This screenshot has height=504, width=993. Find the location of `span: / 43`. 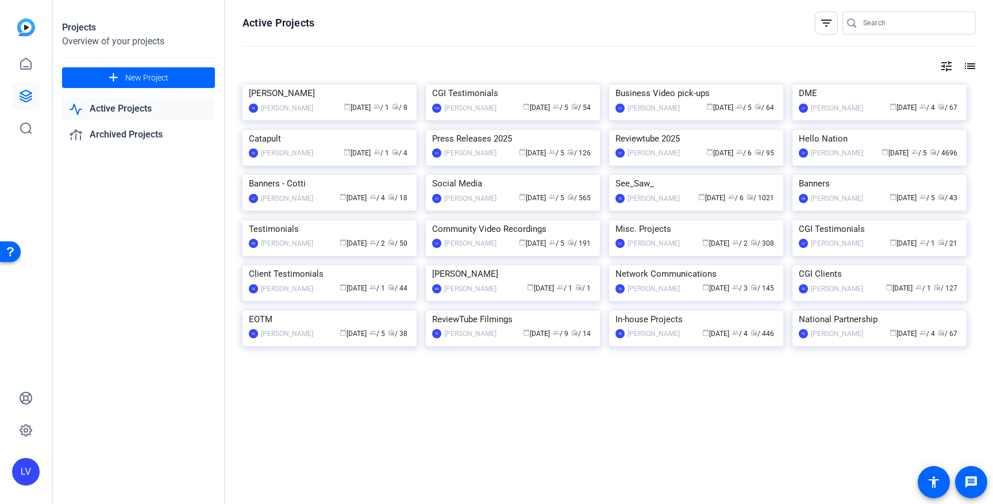

span: / 43 is located at coordinates (948, 198).